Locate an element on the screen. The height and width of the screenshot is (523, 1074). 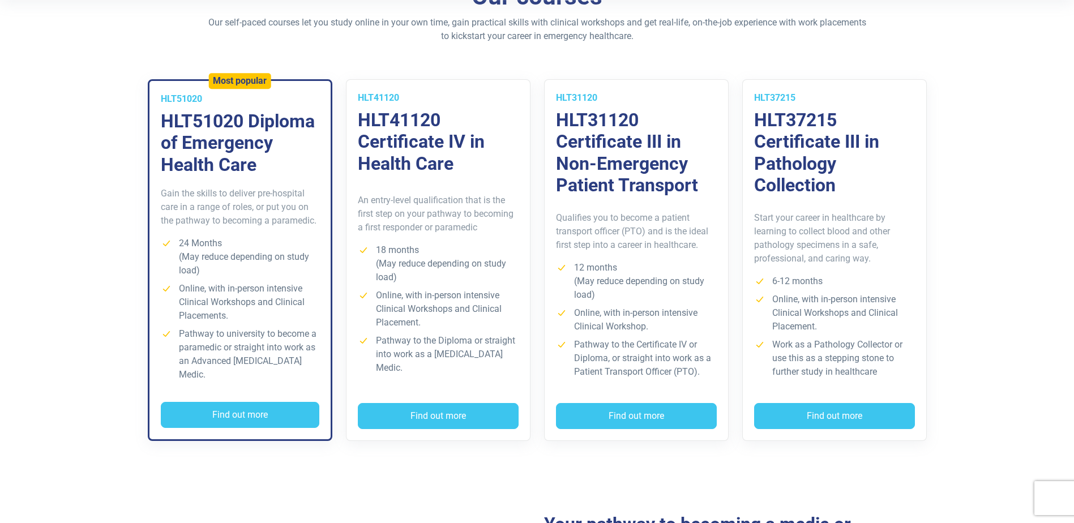
li: 18 months (May reduce depending on study load) is located at coordinates (438, 264).